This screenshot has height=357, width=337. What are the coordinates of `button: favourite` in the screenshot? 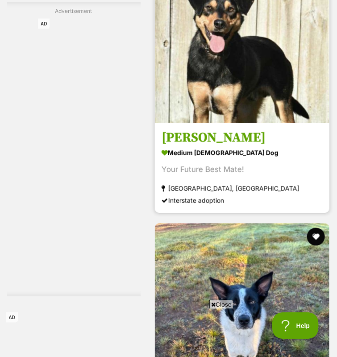 It's located at (316, 237).